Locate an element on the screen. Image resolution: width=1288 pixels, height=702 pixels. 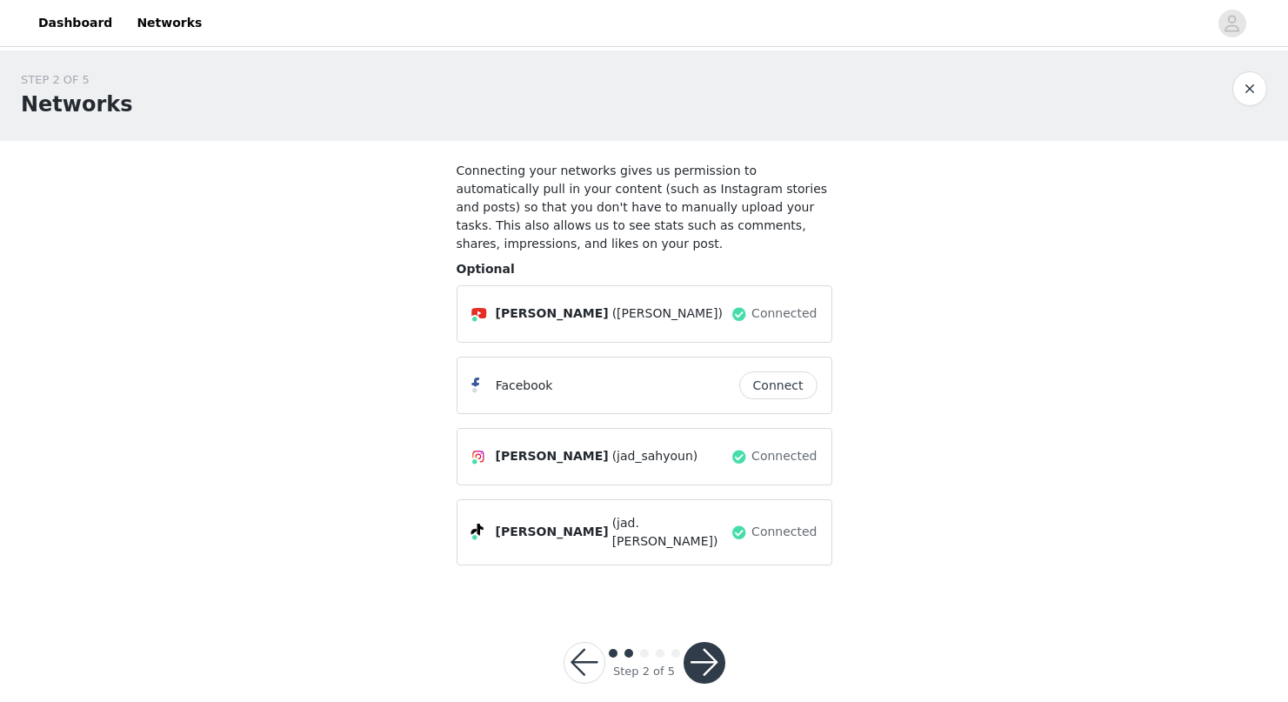
a: Dashboard is located at coordinates (75, 23).